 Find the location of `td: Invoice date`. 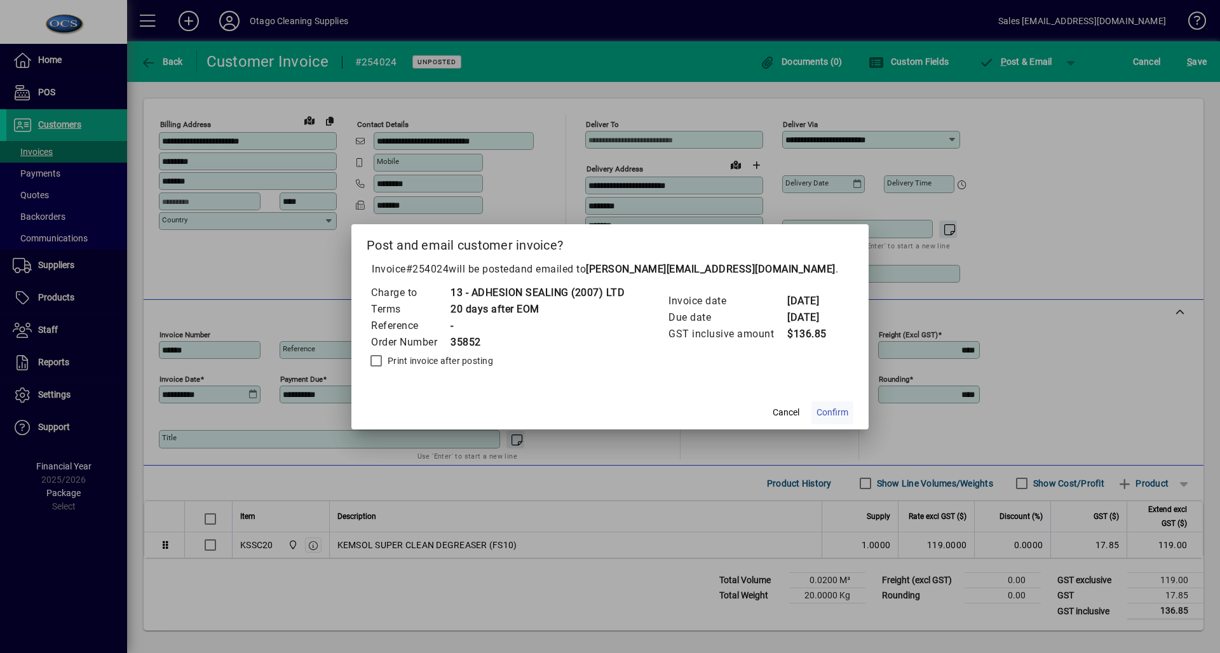

td: Invoice date is located at coordinates (727, 301).